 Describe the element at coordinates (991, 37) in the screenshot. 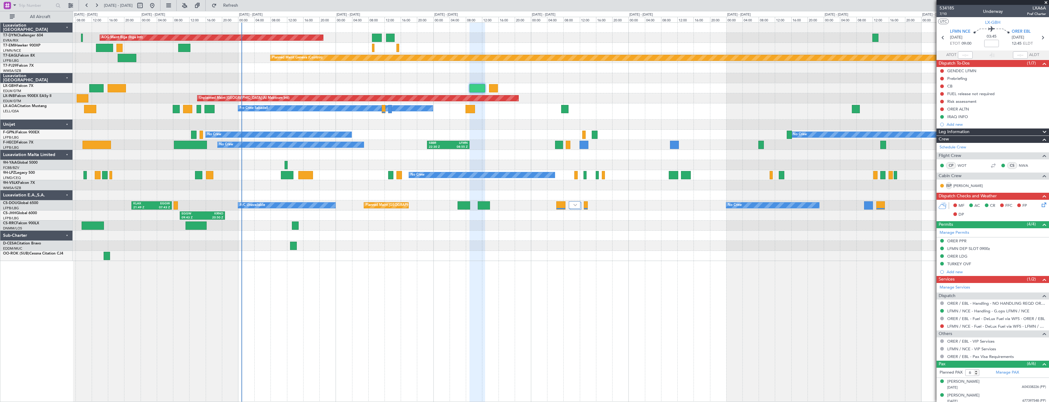

I see `span: 03:45` at that location.